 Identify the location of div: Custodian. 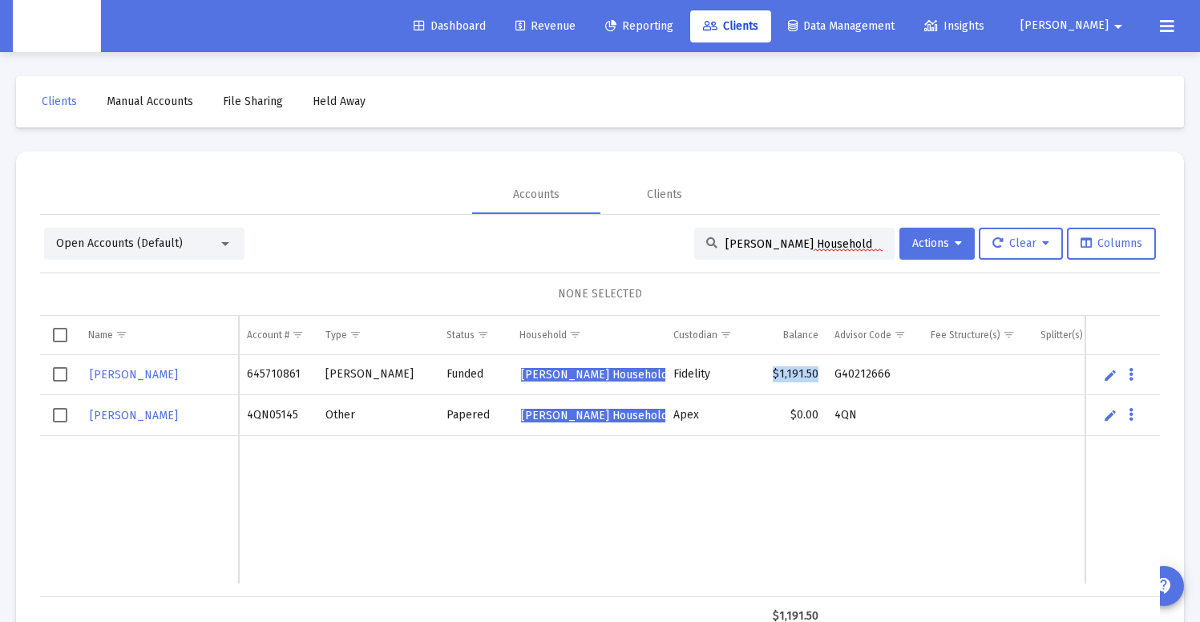
(695, 335).